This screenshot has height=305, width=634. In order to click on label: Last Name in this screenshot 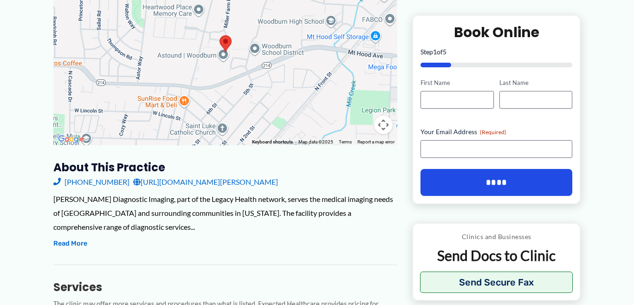, I will do `click(536, 83)`.